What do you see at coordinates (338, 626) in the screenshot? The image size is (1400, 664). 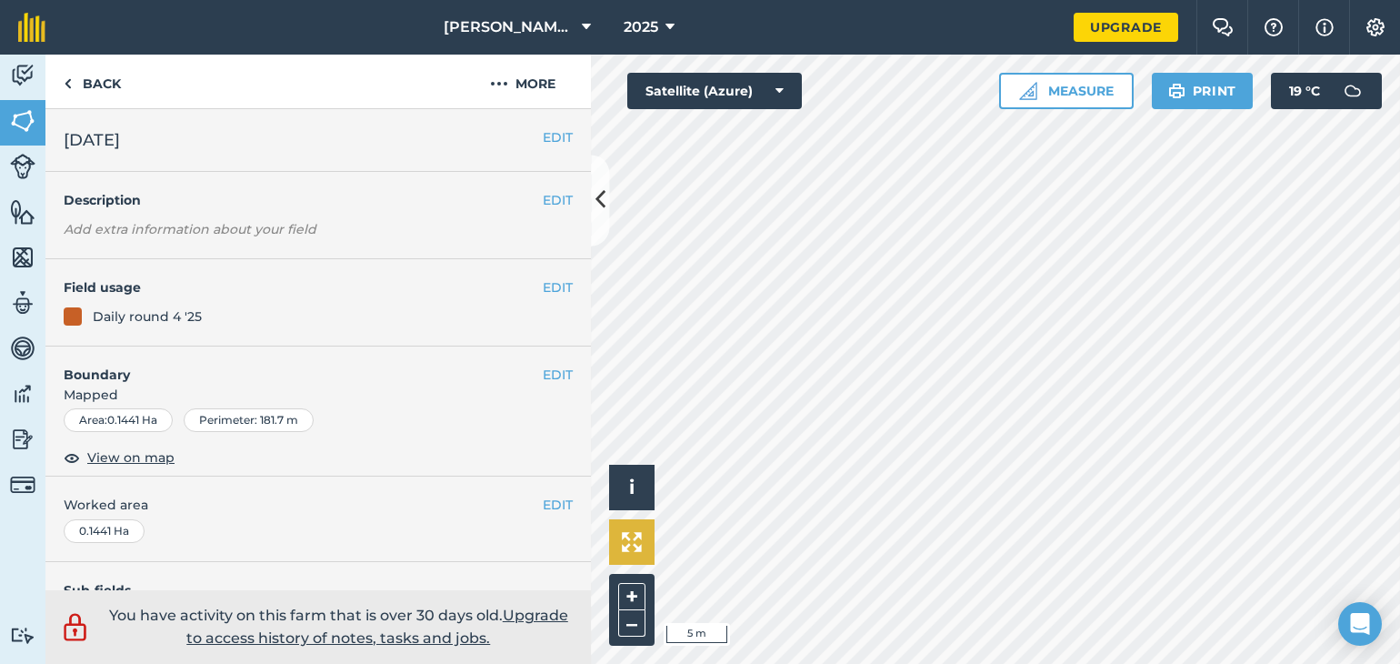 I see `p: You have activity on this farm that is over 30 days old.` at bounding box center [338, 626].